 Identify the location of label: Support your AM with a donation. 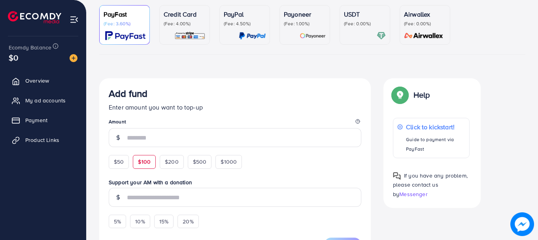
(235, 182).